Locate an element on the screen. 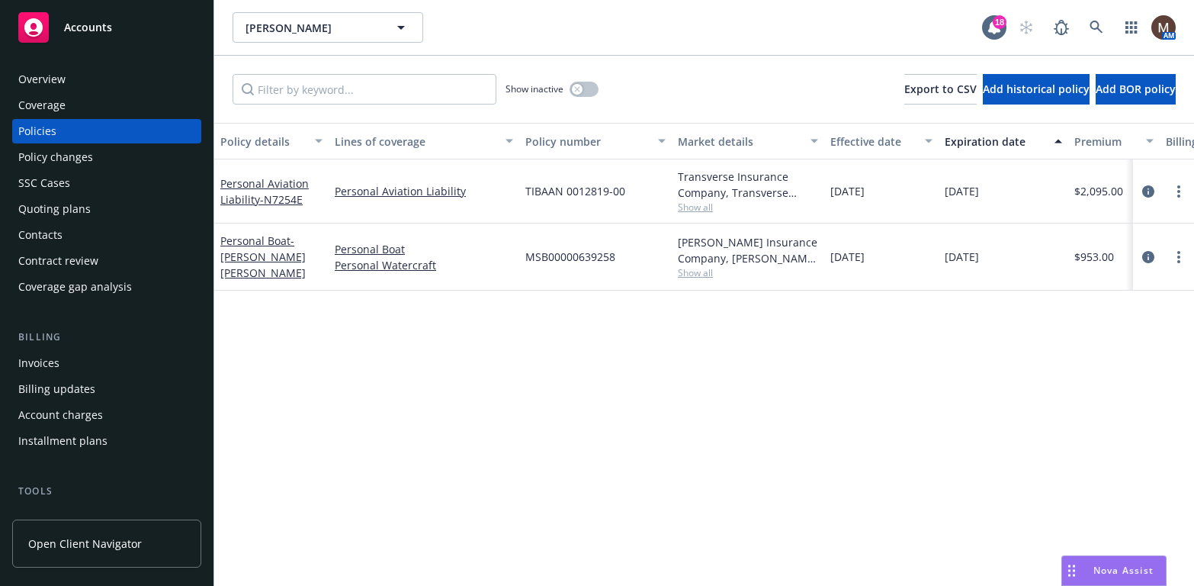 The image size is (1194, 586). div: Overview is located at coordinates (42, 79).